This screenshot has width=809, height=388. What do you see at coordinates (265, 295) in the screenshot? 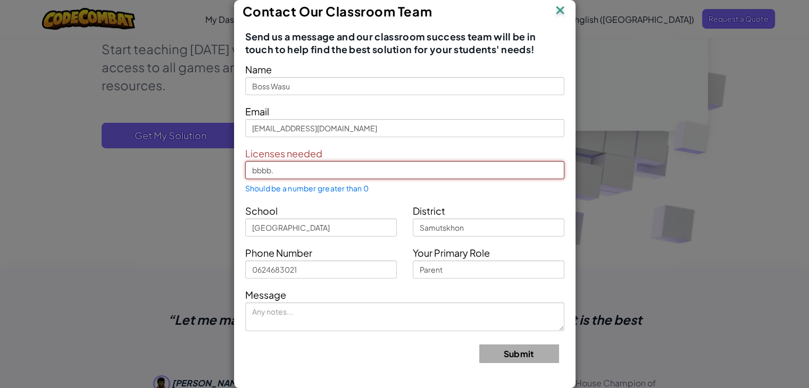
I see `span: Message` at bounding box center [265, 295].